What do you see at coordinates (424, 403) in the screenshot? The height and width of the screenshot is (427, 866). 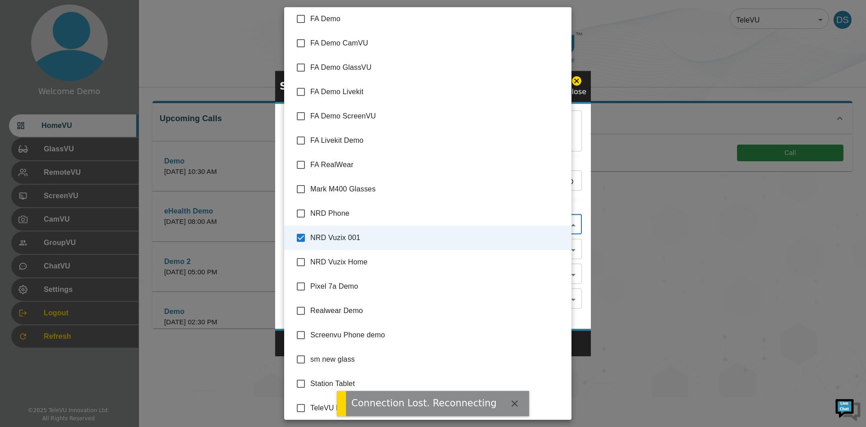 I see `div: Connection Lost. Reconnecting` at bounding box center [424, 403].